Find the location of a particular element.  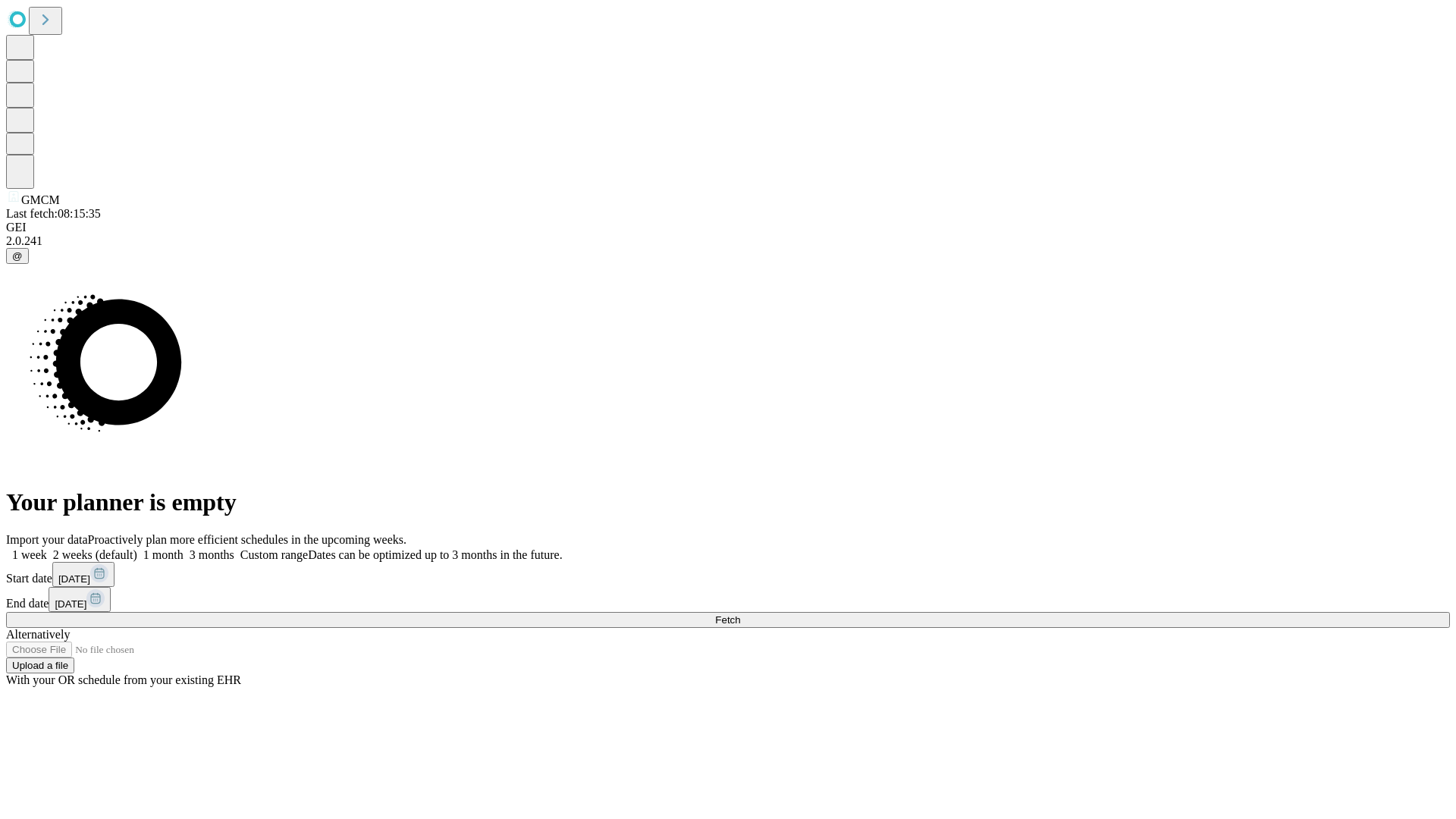

span: Dates can be optimized up to 3 months in the future. is located at coordinates (435, 554).